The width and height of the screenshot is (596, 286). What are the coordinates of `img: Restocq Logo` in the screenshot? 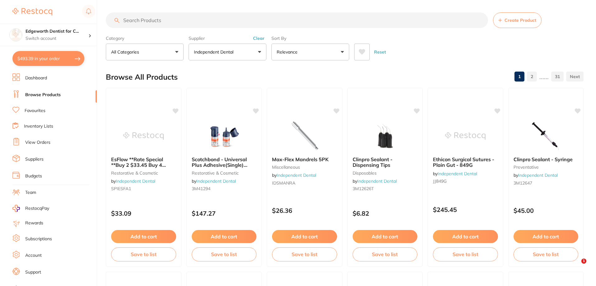 It's located at (32, 12).